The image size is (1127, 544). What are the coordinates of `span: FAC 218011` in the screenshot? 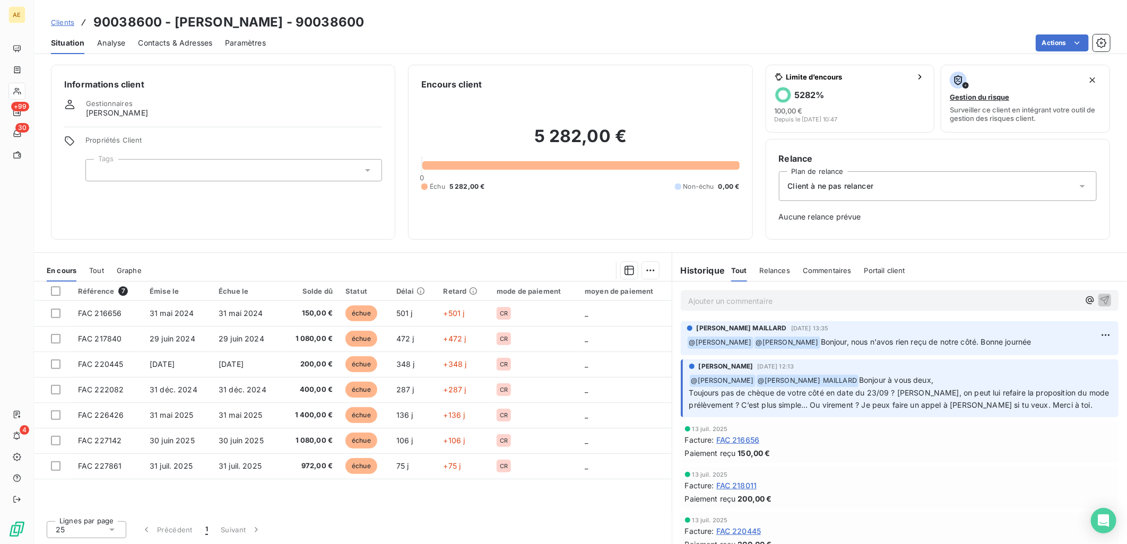 It's located at (736, 486).